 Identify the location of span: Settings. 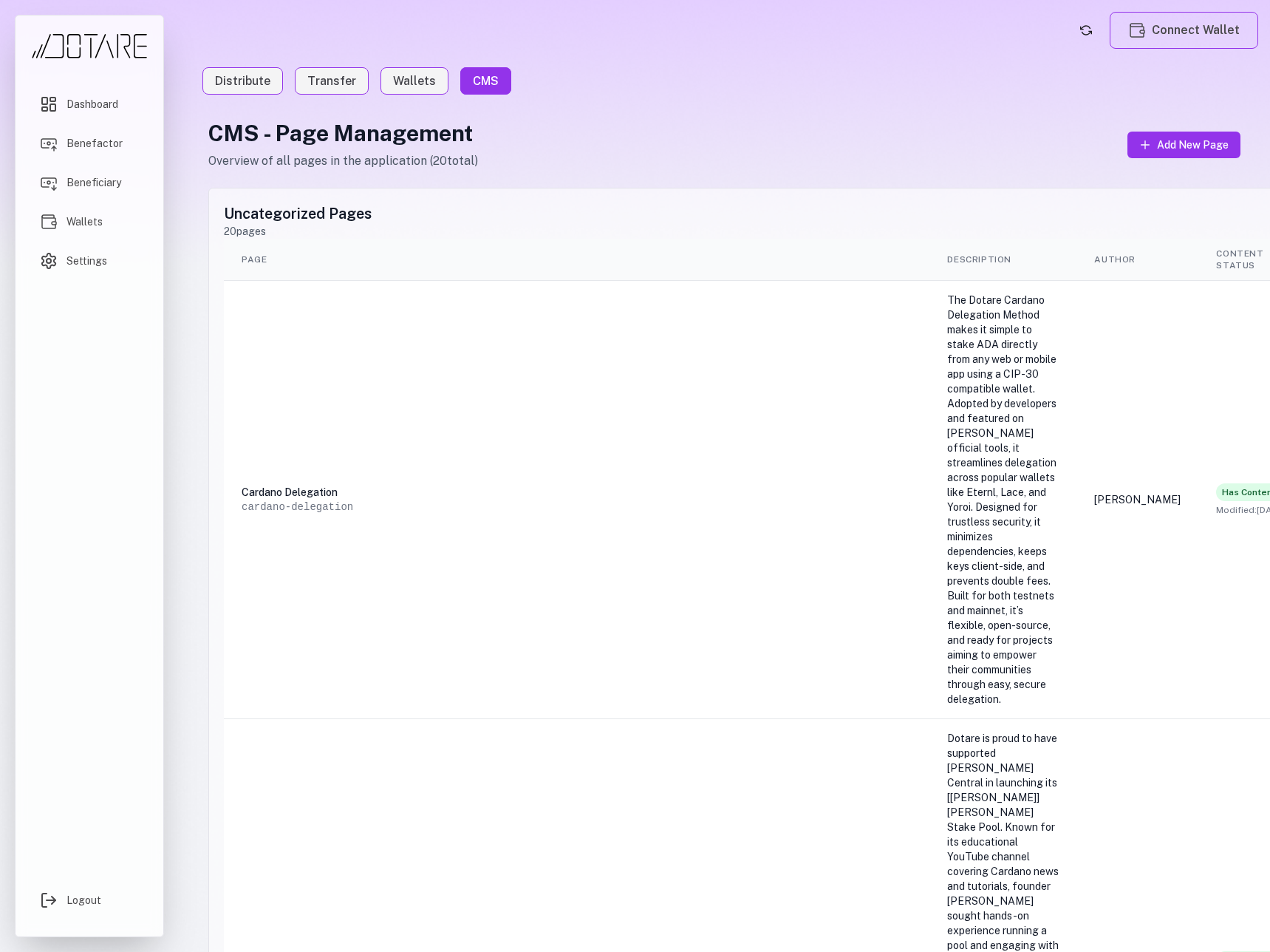
(87, 261).